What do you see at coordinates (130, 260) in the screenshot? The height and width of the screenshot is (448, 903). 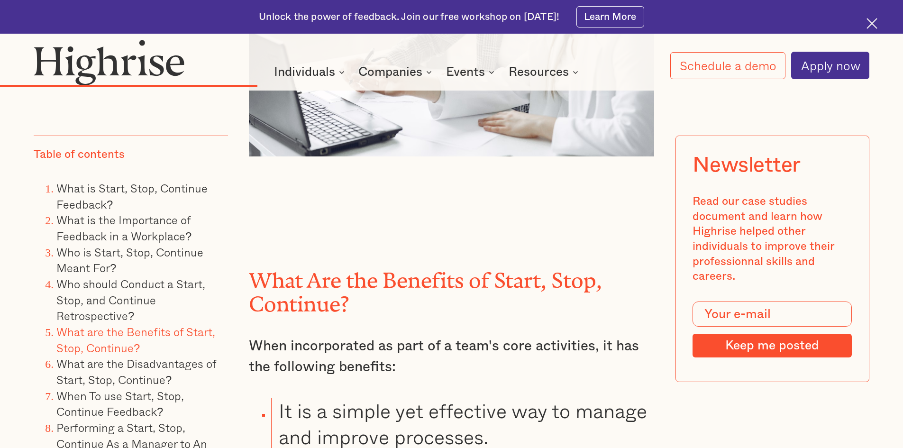 I see `a: Who is Start, Stop, Continue Meant For?` at bounding box center [130, 260].